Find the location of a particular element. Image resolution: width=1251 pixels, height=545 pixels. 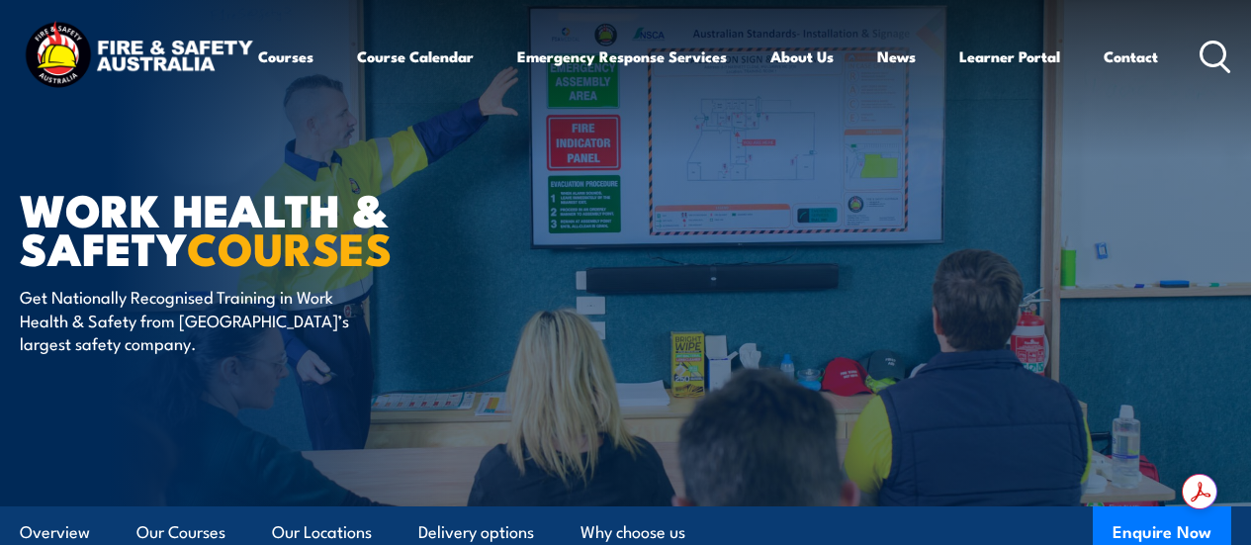

a: Contact is located at coordinates (1131, 56).